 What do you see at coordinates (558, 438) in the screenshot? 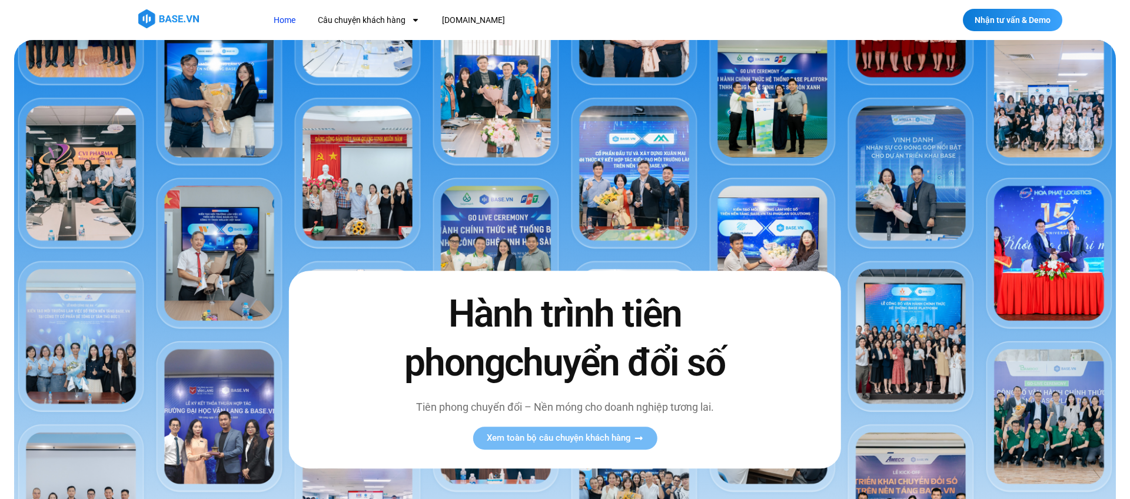
I see `span: Xem toàn bộ câu chuyện khách hàng` at bounding box center [558, 438].